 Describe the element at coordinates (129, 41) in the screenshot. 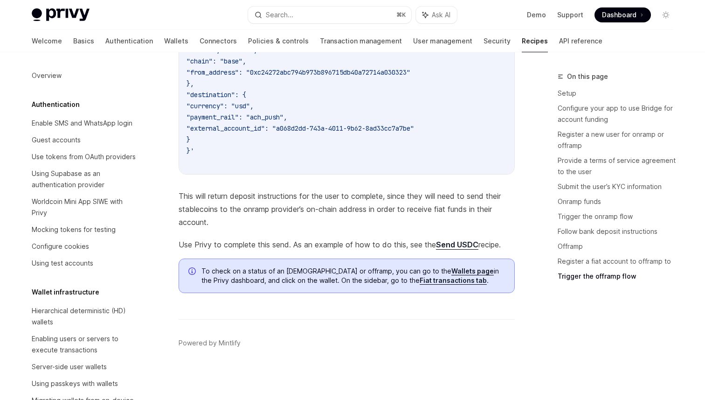

I see `a: Authentication` at that location.